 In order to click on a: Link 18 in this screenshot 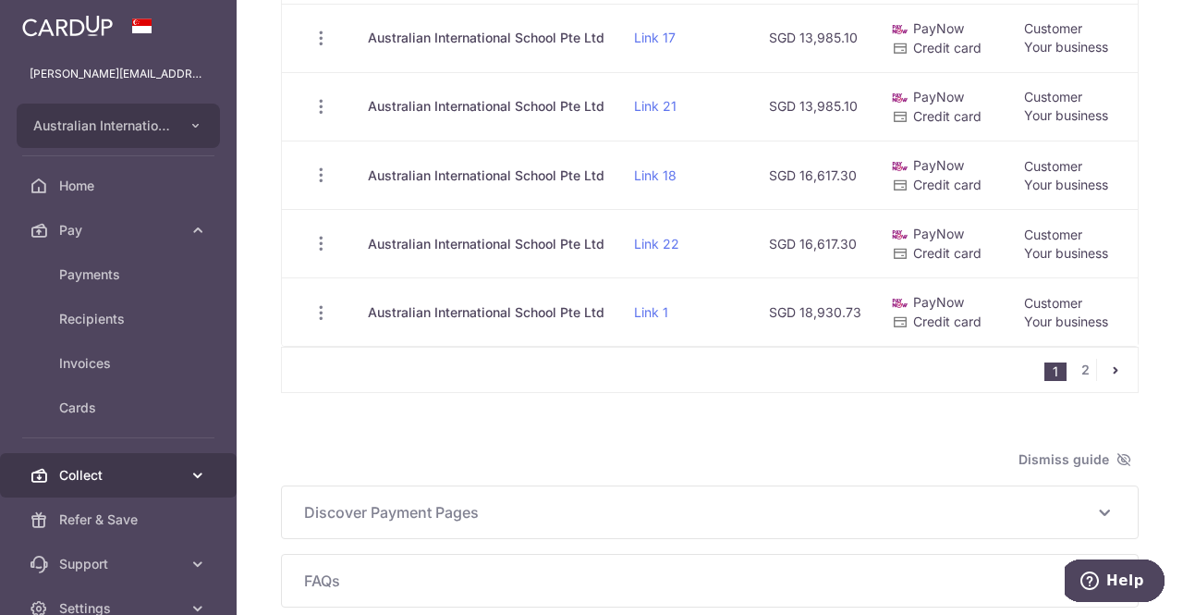, I will do `click(655, 175)`.